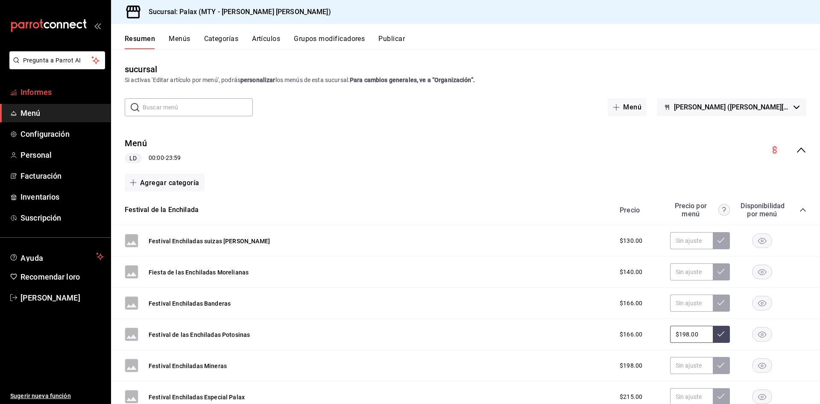  I want to click on font: Fiesta de las Enchiladas Morelianas, so click(199, 273).